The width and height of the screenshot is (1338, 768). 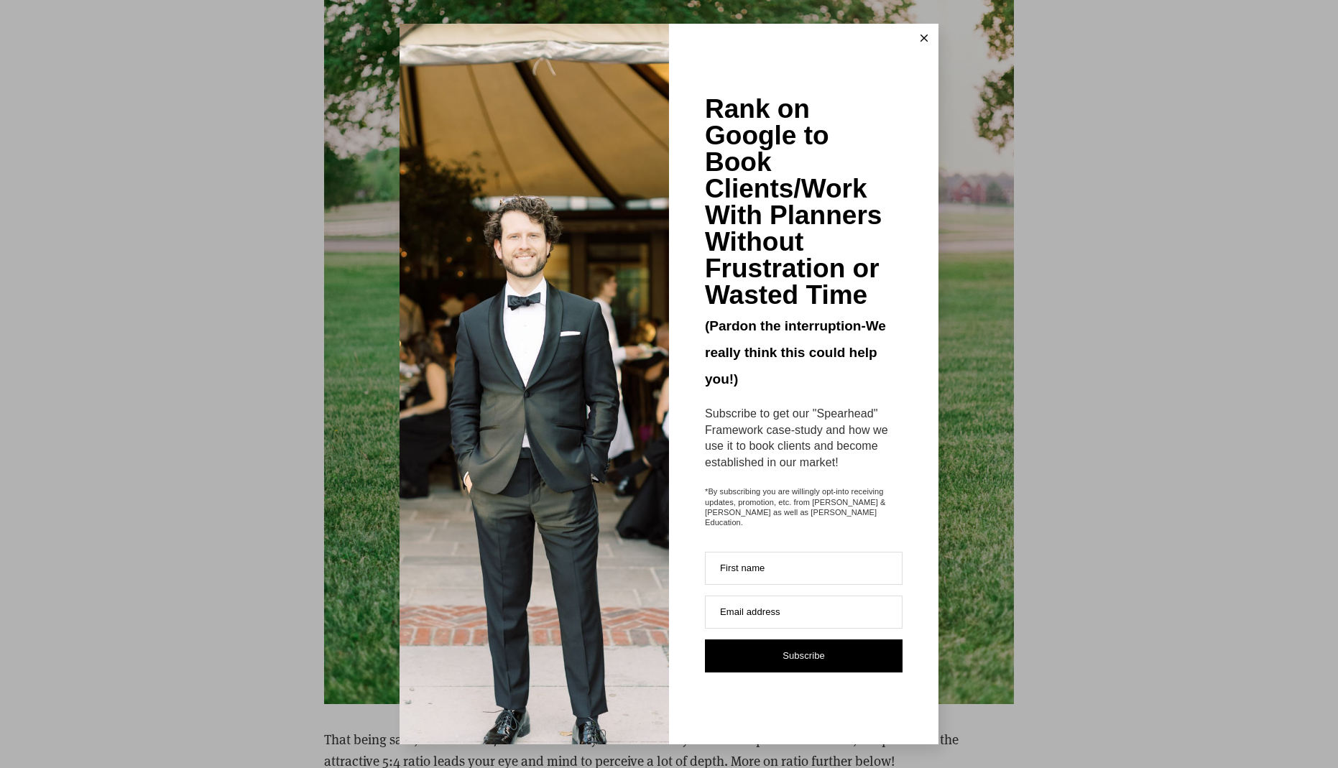 What do you see at coordinates (804, 656) in the screenshot?
I see `span: Subscribe` at bounding box center [804, 656].